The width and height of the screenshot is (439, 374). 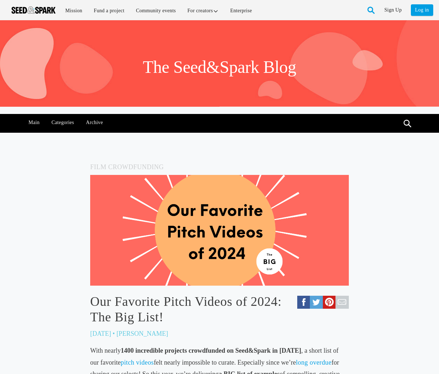 I want to click on a: Log in, so click(x=422, y=10).